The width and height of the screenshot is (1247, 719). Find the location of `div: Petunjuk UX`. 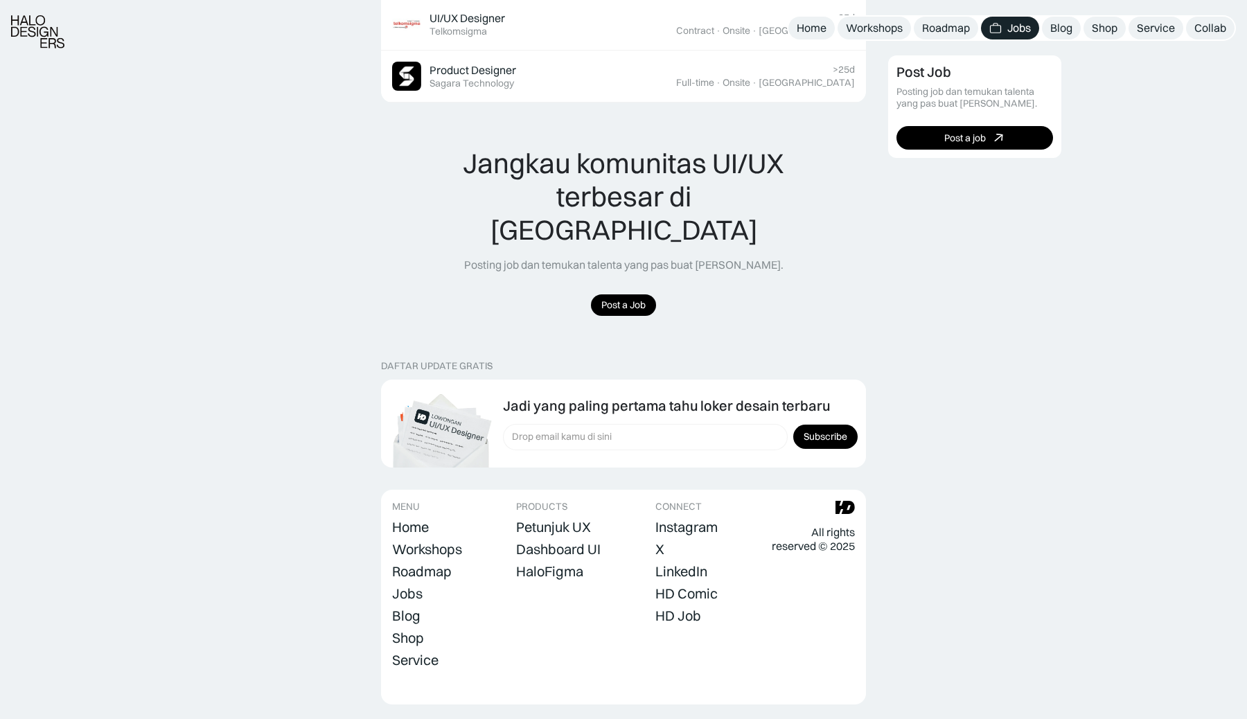

div: Petunjuk UX is located at coordinates (553, 527).